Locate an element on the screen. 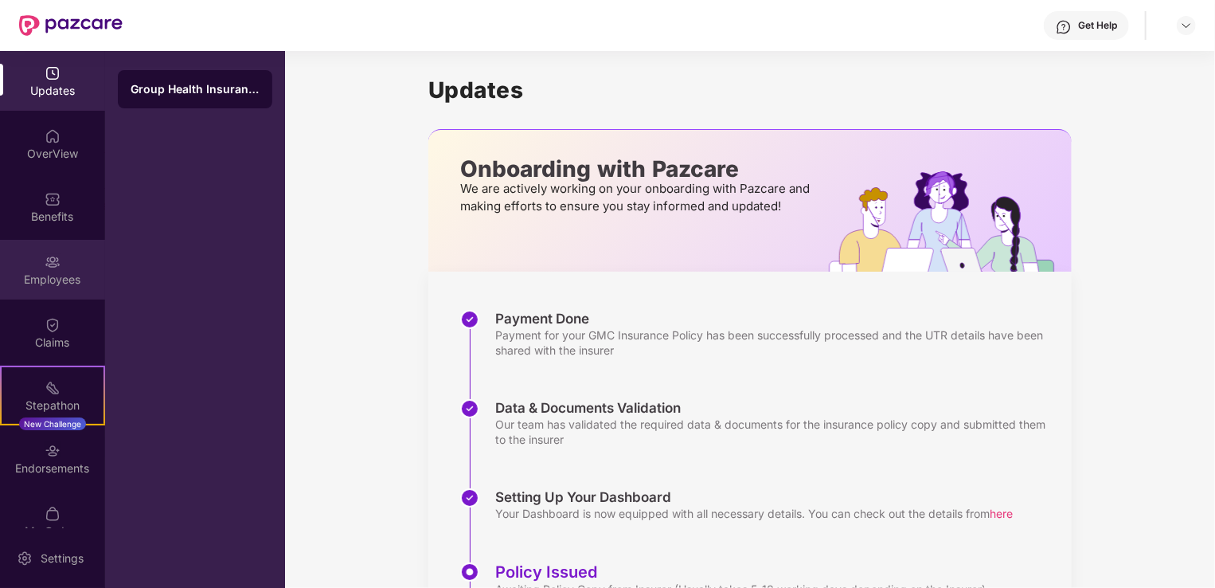  img: svg+xml;base64,PHN2ZyBpZD0iRHJvcGRvd24tMzJ4MzIiIHhtbG5zPSJodHRwOi8vd3d3LnczLm9yZy8yMDAwL3N2ZyIgd2... is located at coordinates (1187, 25).